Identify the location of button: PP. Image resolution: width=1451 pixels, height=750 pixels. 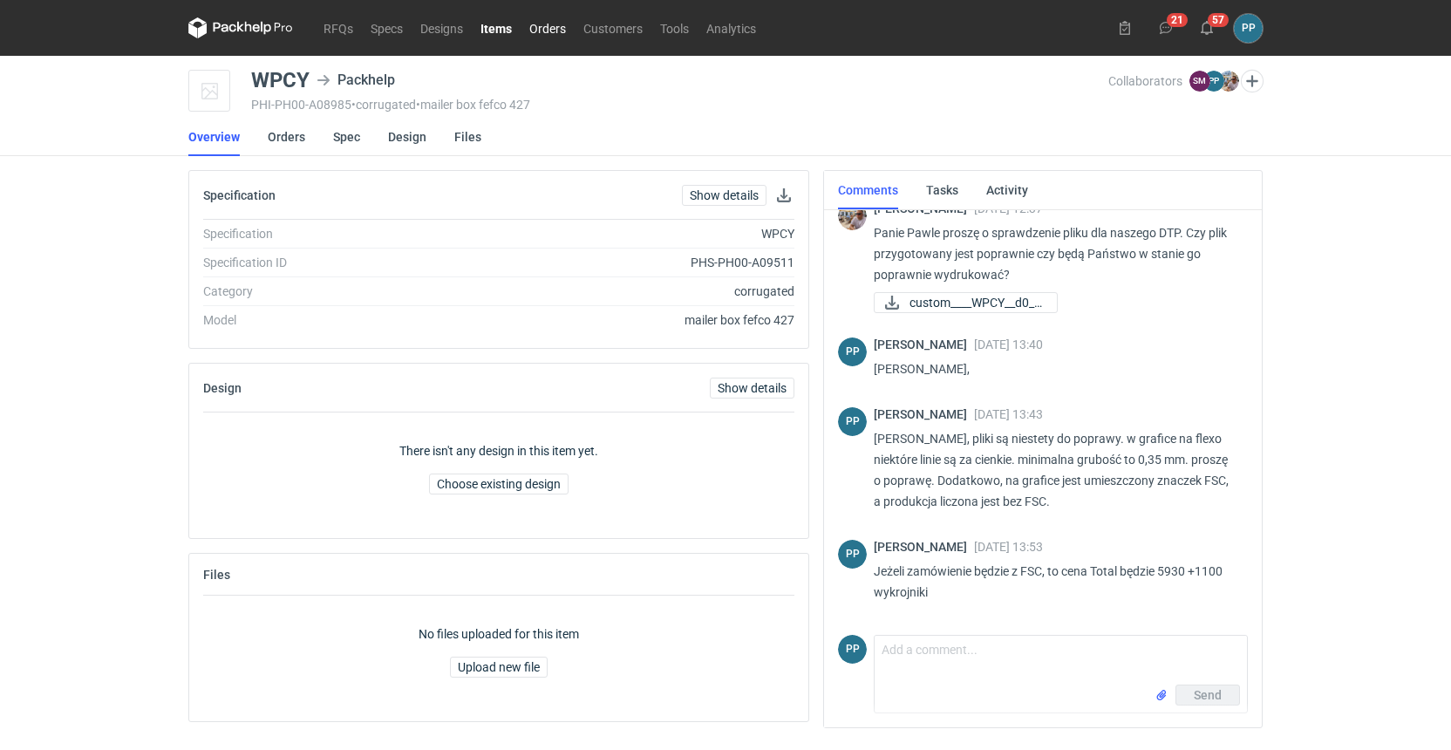
(1248, 28).